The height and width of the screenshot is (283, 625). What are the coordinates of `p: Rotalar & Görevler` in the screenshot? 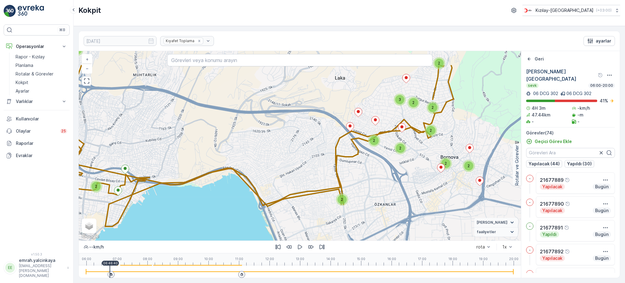 It's located at (35, 74).